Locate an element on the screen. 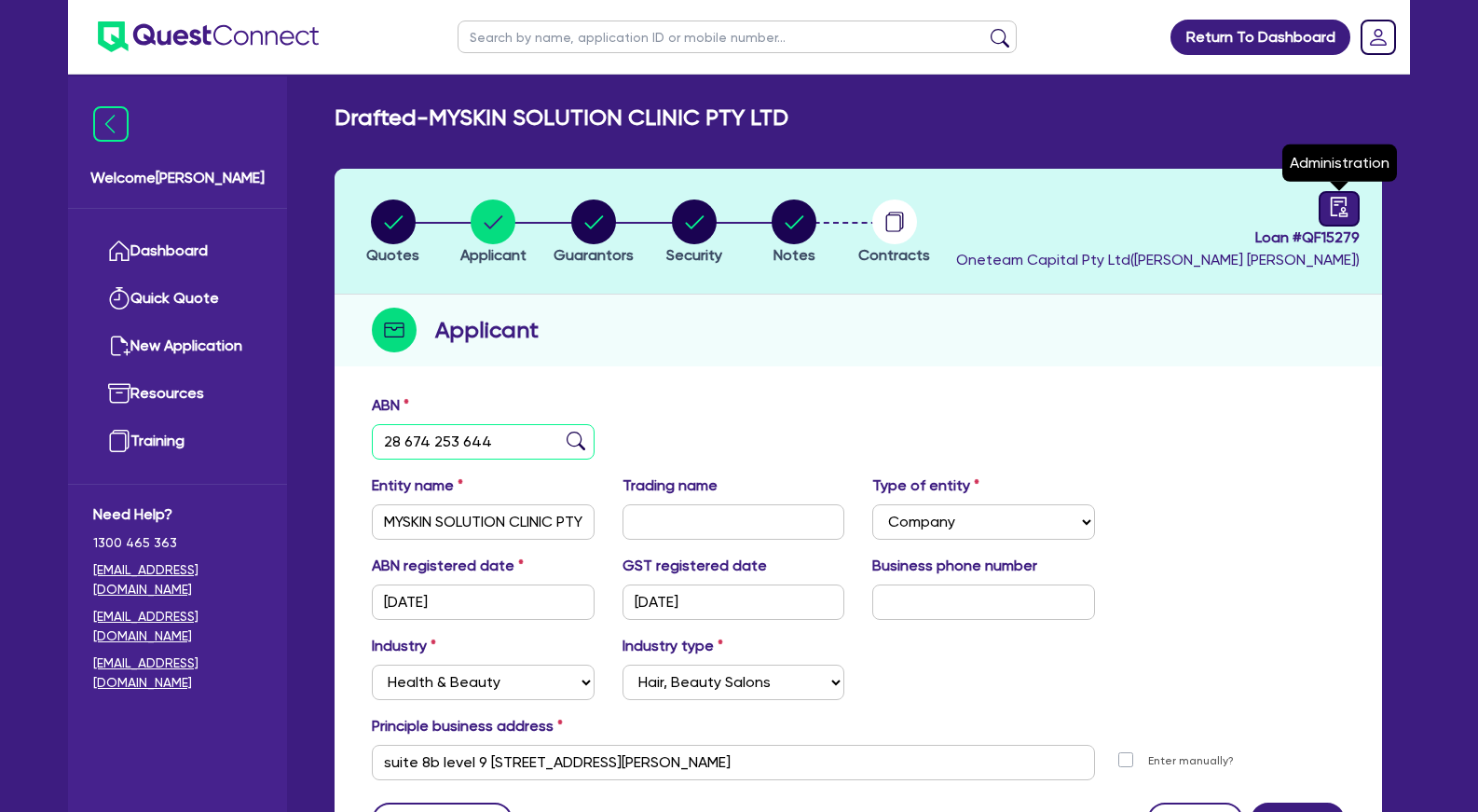 The width and height of the screenshot is (1478, 812). label: Industry type is located at coordinates (673, 646).